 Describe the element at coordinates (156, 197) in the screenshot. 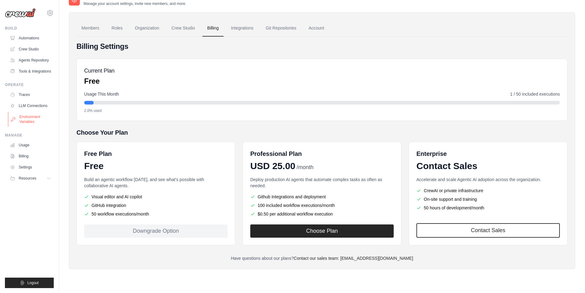

I see `li: Visual editor and AI copilot` at that location.